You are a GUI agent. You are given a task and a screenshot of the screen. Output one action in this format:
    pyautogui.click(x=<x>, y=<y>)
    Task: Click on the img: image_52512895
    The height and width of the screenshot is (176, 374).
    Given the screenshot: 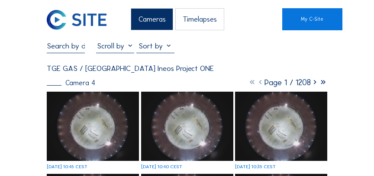 What is the action you would take?
    pyautogui.click(x=93, y=126)
    